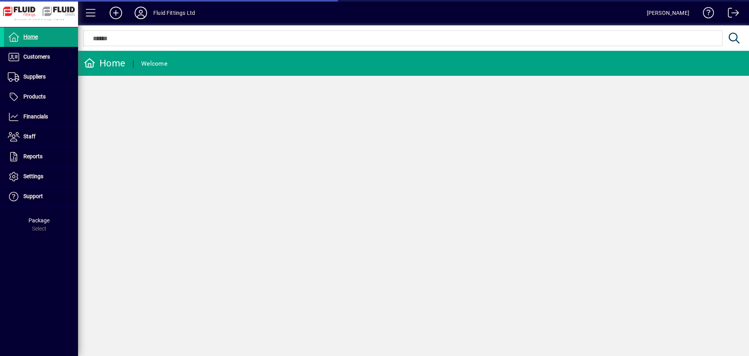  Describe the element at coordinates (36, 116) in the screenshot. I see `span: Financials` at that location.